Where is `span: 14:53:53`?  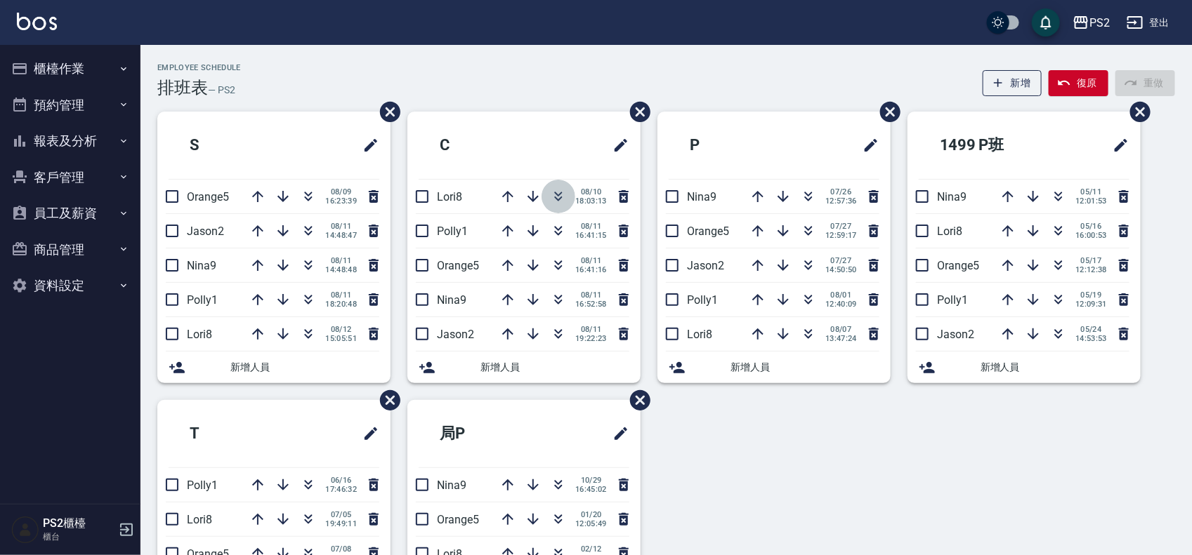
span: 14:53:53 is located at coordinates (1091, 338).